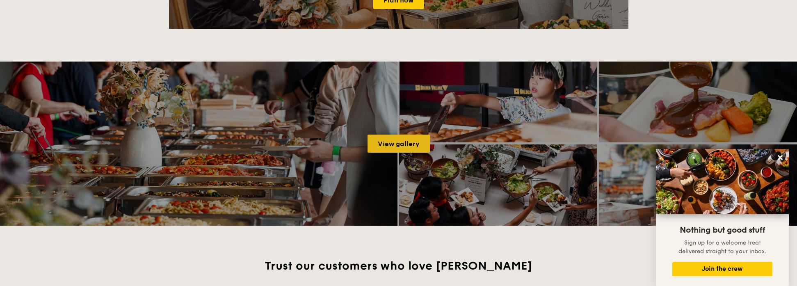  Describe the element at coordinates (722, 269) in the screenshot. I see `button: Join the crew` at that location.